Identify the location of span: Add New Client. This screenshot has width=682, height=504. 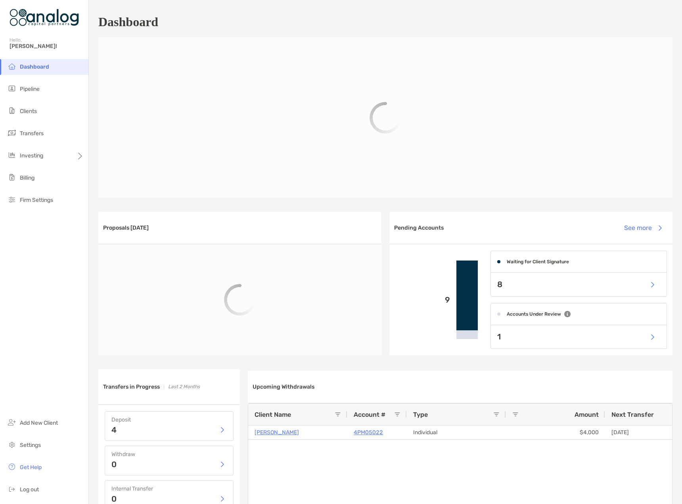
(39, 423).